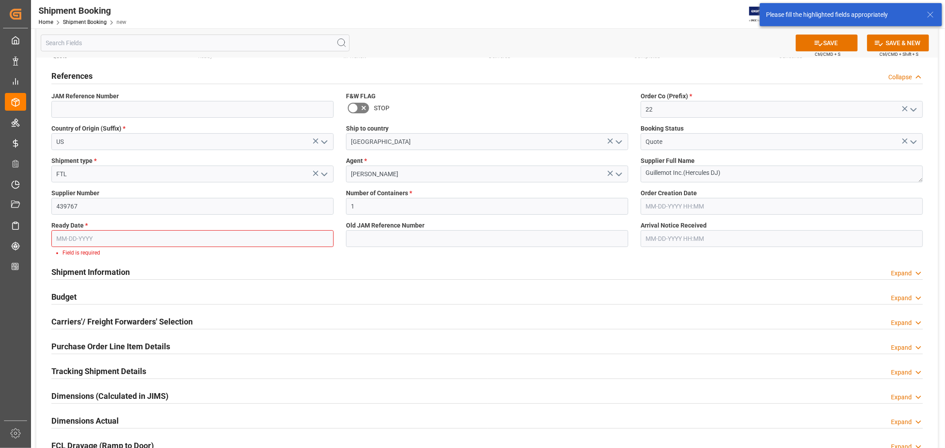 The image size is (945, 448). I want to click on span: Shipment type, so click(74, 161).